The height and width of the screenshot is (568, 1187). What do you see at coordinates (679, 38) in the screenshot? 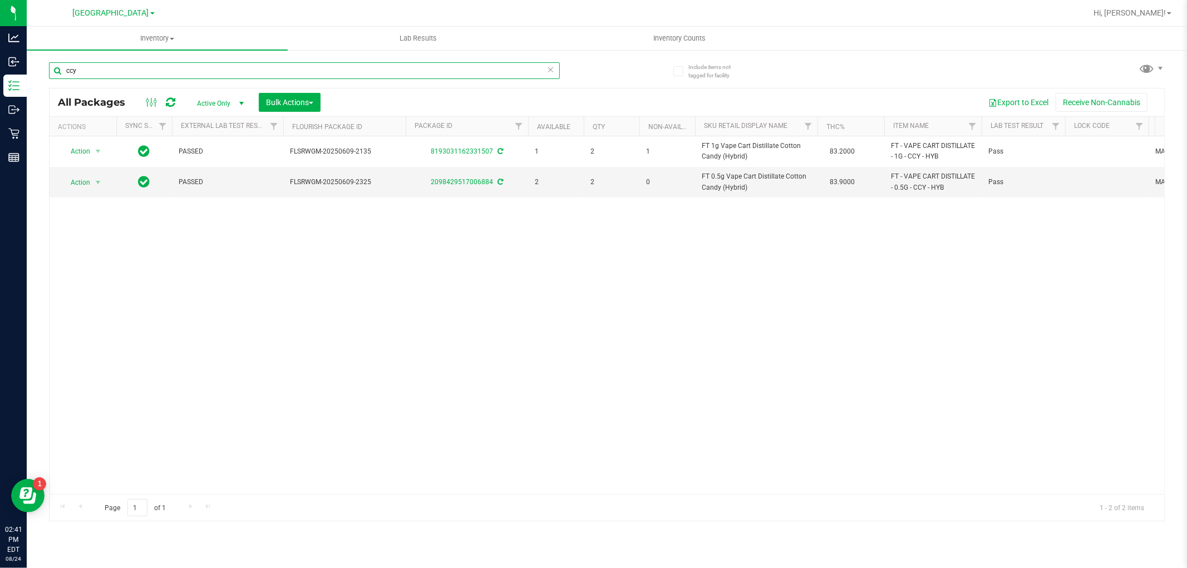
I see `a: Inventory Counts` at bounding box center [679, 38].